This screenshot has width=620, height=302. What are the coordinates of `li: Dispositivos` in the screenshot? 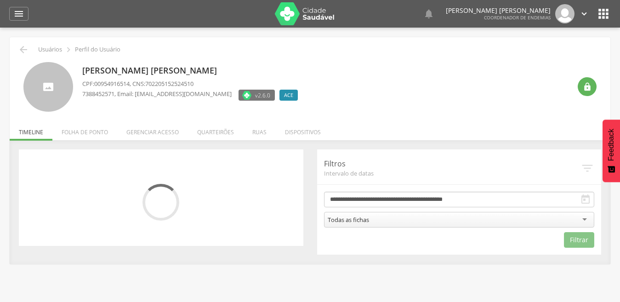 It's located at (303, 130).